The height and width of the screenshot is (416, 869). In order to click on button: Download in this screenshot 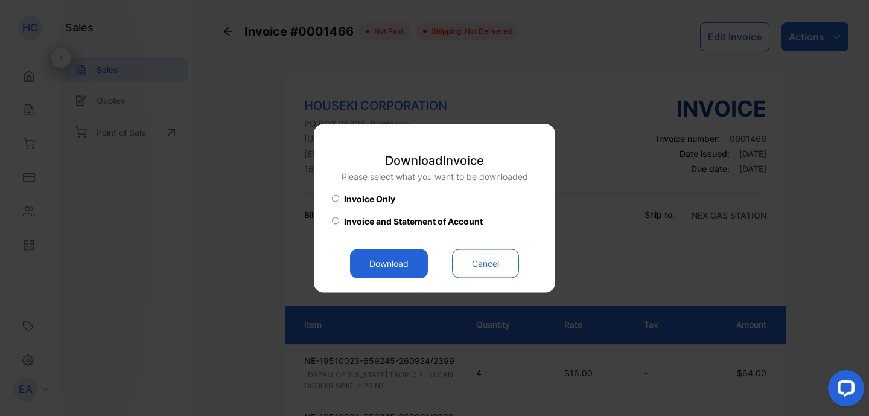, I will do `click(389, 263)`.